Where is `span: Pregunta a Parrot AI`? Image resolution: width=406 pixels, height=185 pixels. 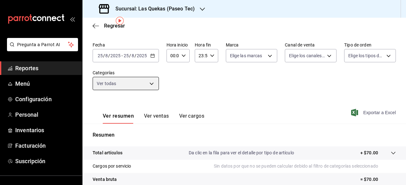
span: Pregunta a Parrot AI is located at coordinates (42, 45).